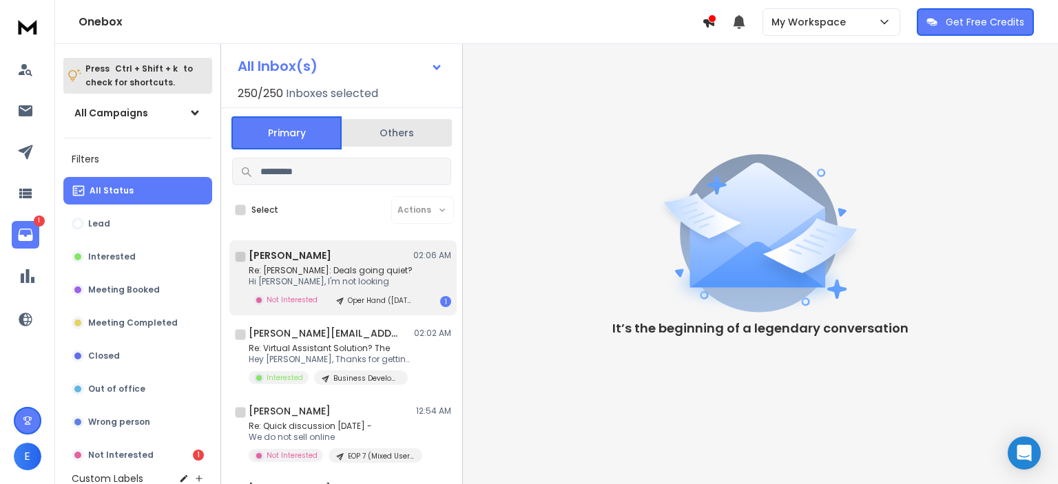  Describe the element at coordinates (432, 256) in the screenshot. I see `p: 02:06 AM` at that location.